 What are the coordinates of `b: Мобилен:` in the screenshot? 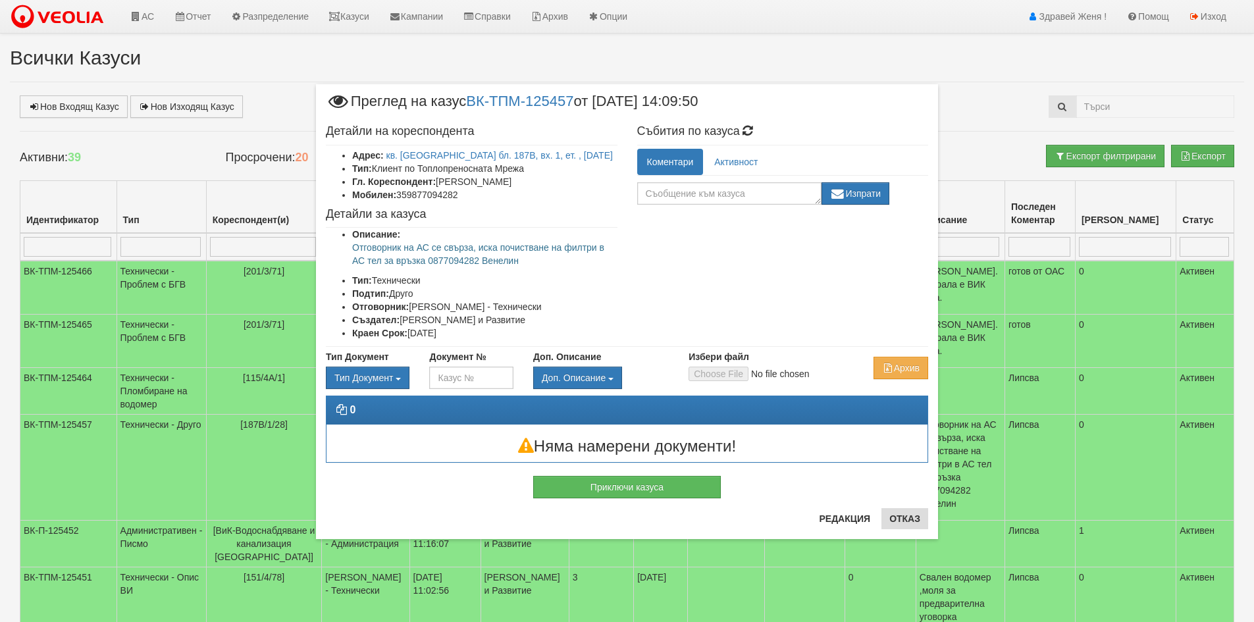 It's located at (374, 195).